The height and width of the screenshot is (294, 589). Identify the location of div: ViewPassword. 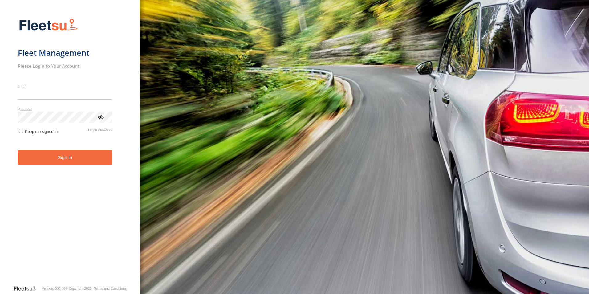
(100, 117).